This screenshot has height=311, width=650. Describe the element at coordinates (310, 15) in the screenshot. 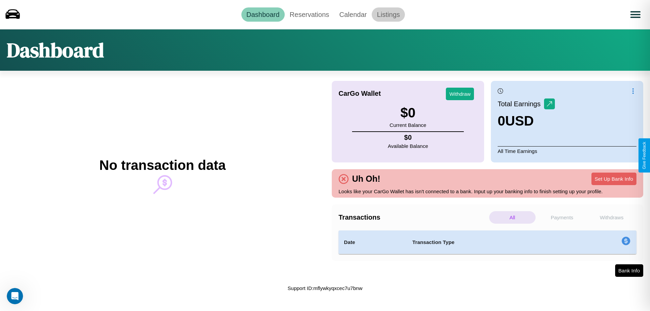

I see `a: Reservations` at that location.